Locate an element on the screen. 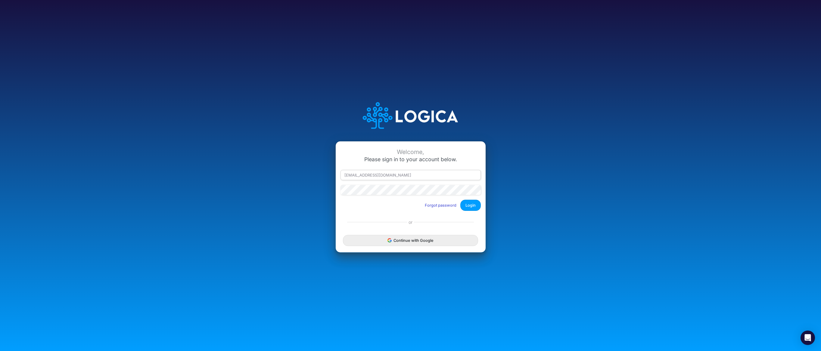  span: Please sign in to your account below. is located at coordinates (411, 159).